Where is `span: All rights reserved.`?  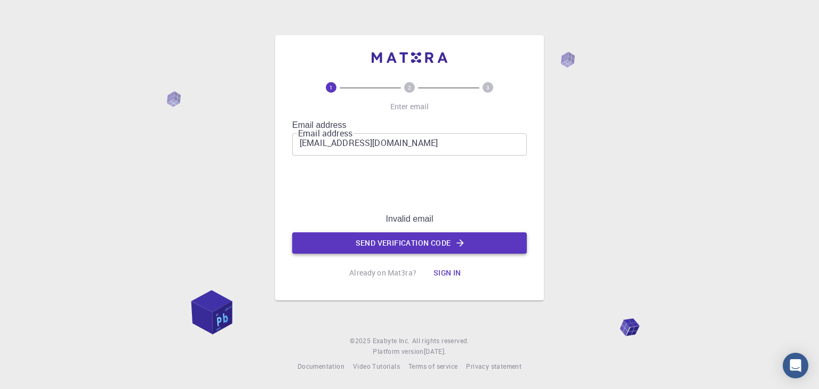 span: All rights reserved. is located at coordinates (440, 341).